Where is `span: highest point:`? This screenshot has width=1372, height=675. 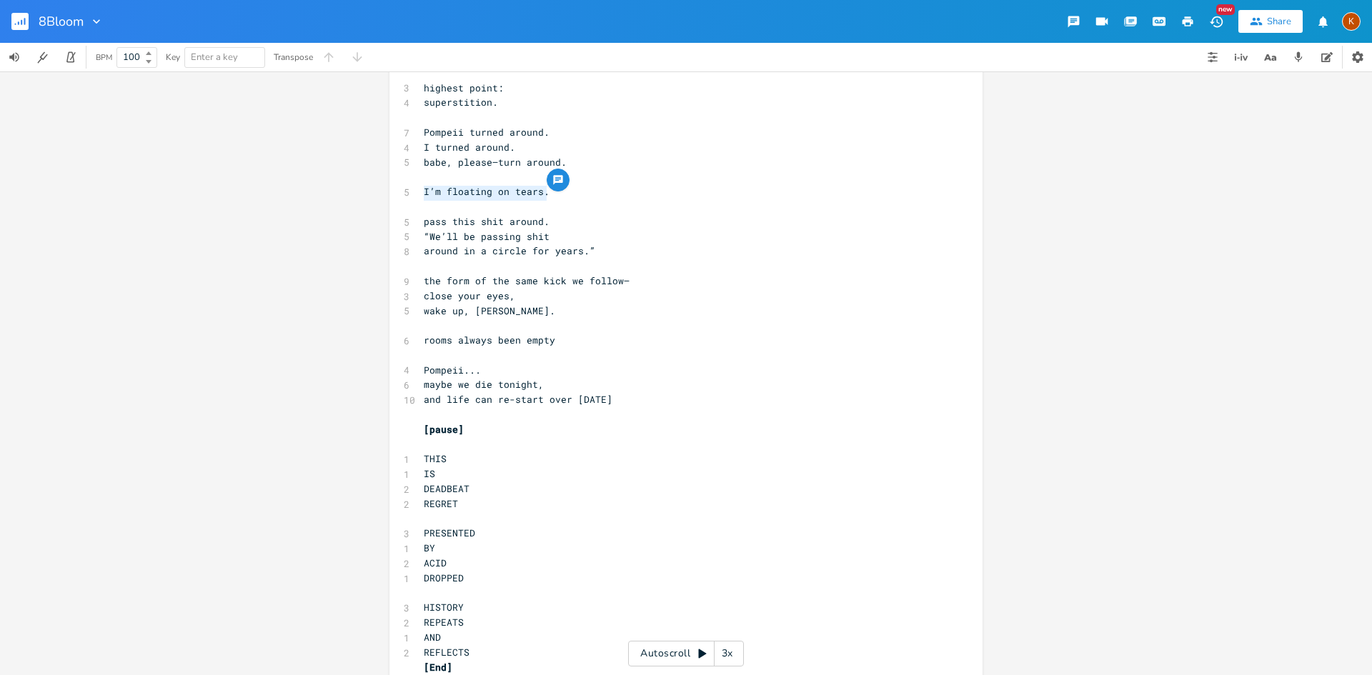 span: highest point: is located at coordinates (464, 88).